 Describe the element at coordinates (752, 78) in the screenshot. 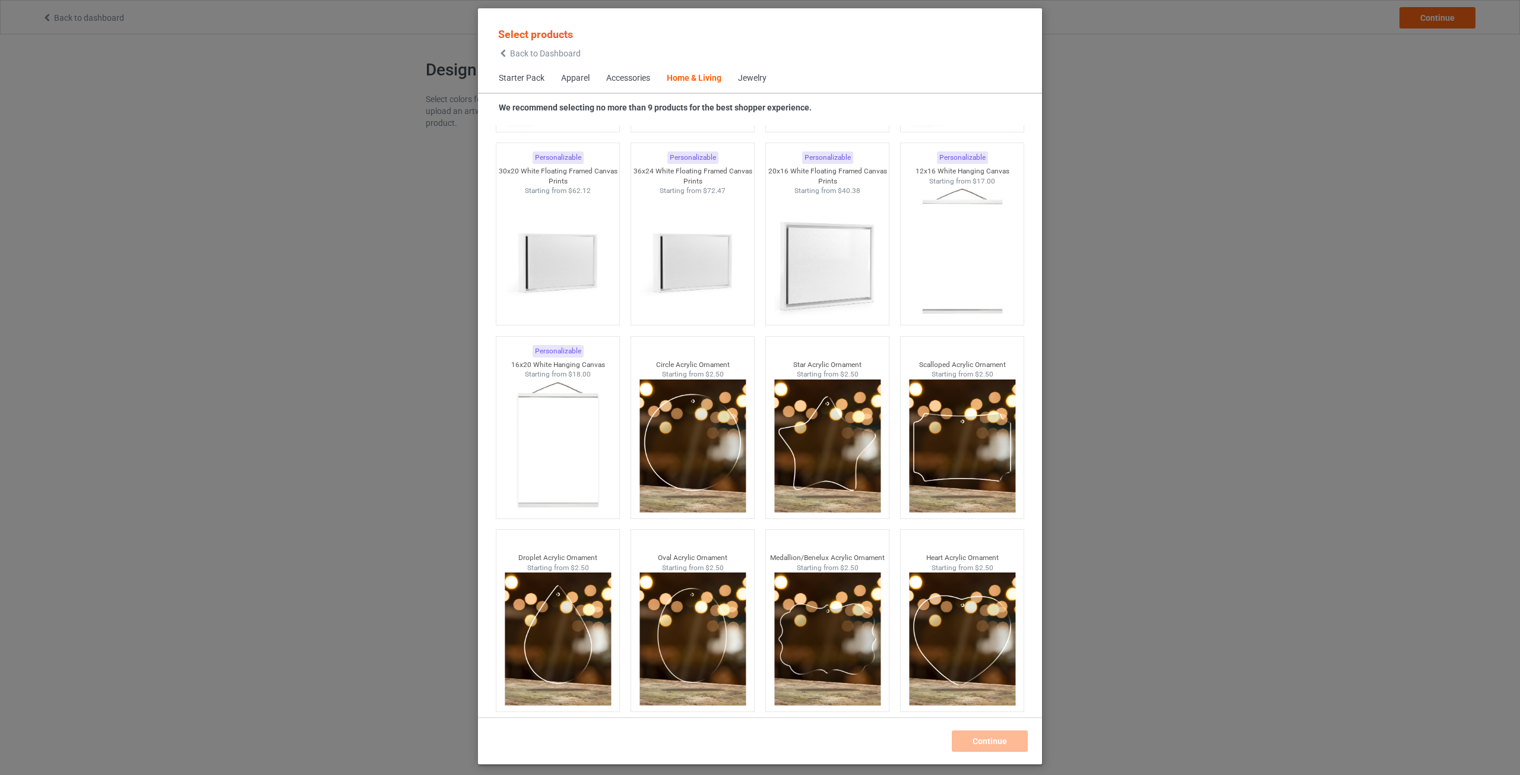

I see `div: Jewelry` at that location.